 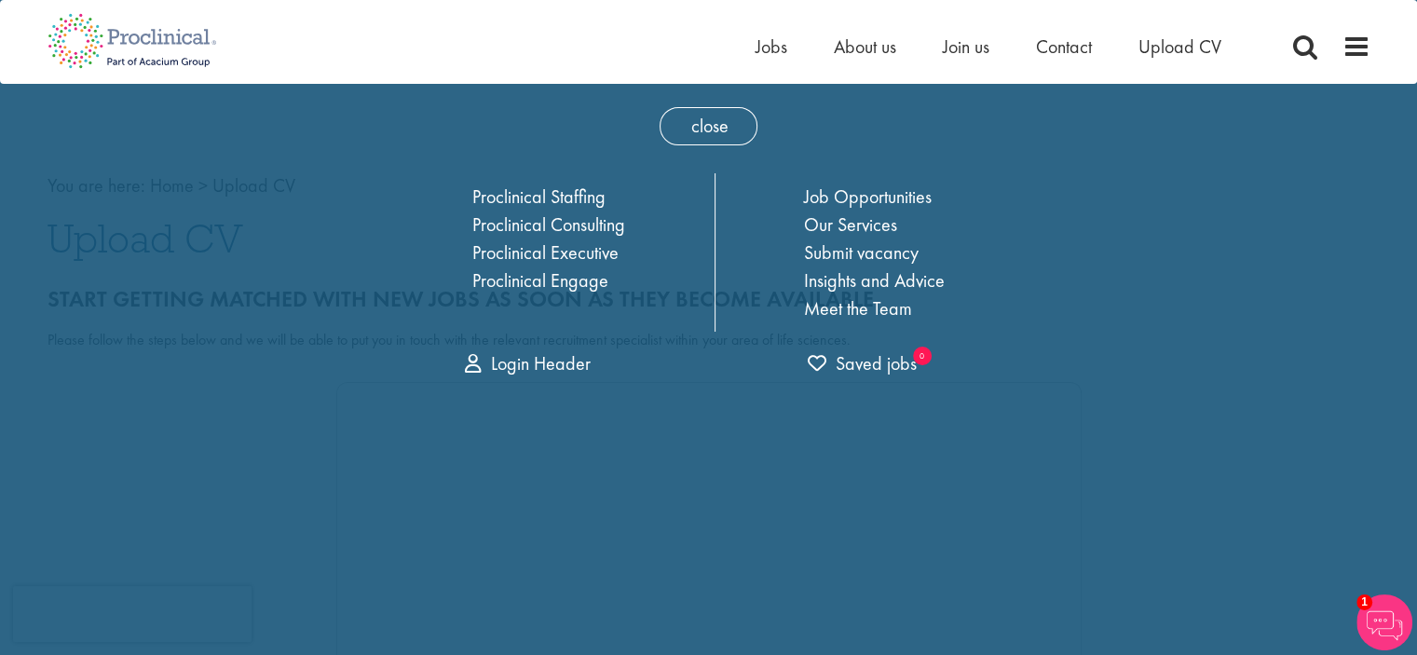 What do you see at coordinates (865, 47) in the screenshot?
I see `span: About us` at bounding box center [865, 47].